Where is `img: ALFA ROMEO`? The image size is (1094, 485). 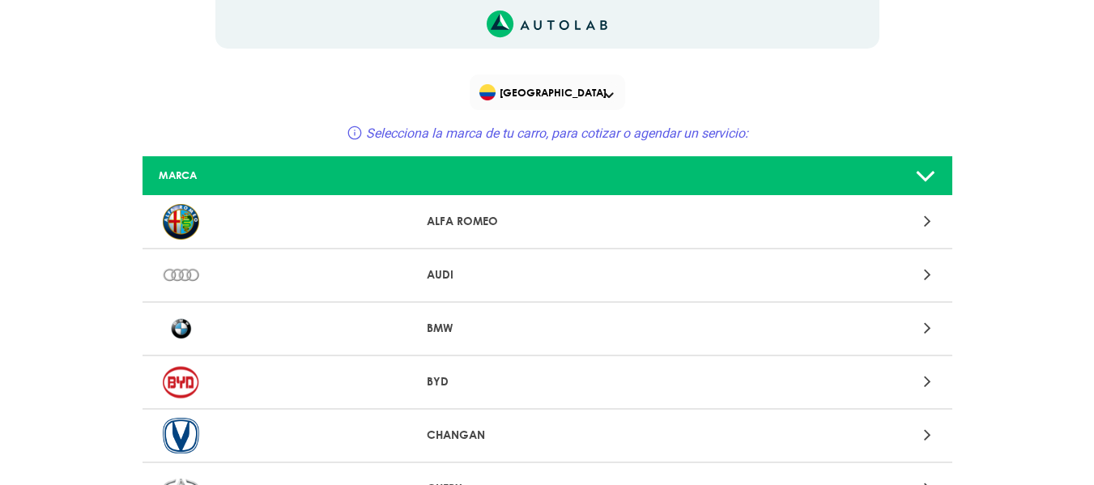
img: ALFA ROMEO is located at coordinates (181, 222).